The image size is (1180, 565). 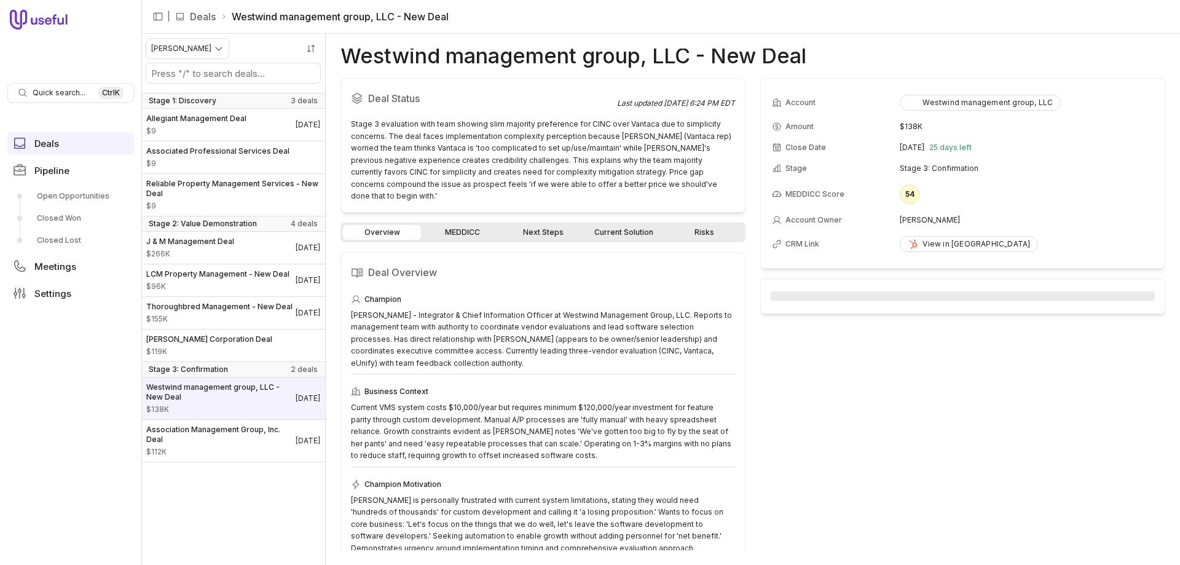 I want to click on span: Account, so click(x=800, y=103).